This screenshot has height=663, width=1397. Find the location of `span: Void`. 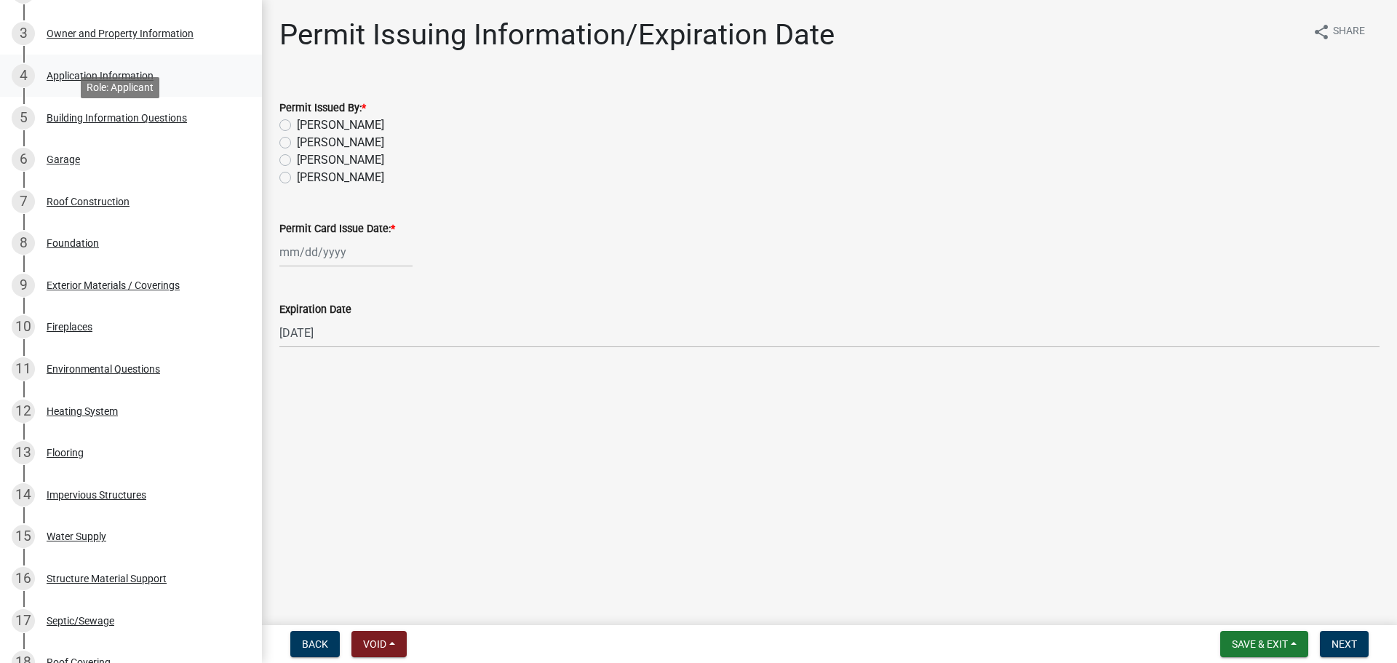

span: Void is located at coordinates (375, 644).